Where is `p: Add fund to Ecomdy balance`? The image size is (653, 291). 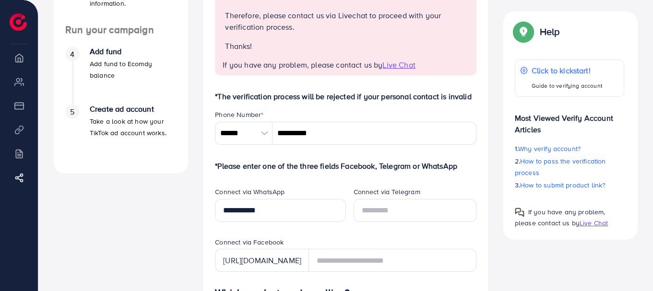
p: Add fund to Ecomdy balance is located at coordinates (133, 70).